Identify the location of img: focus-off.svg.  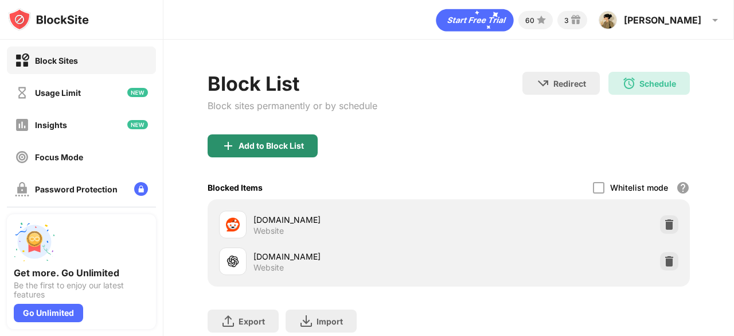
(22, 157).